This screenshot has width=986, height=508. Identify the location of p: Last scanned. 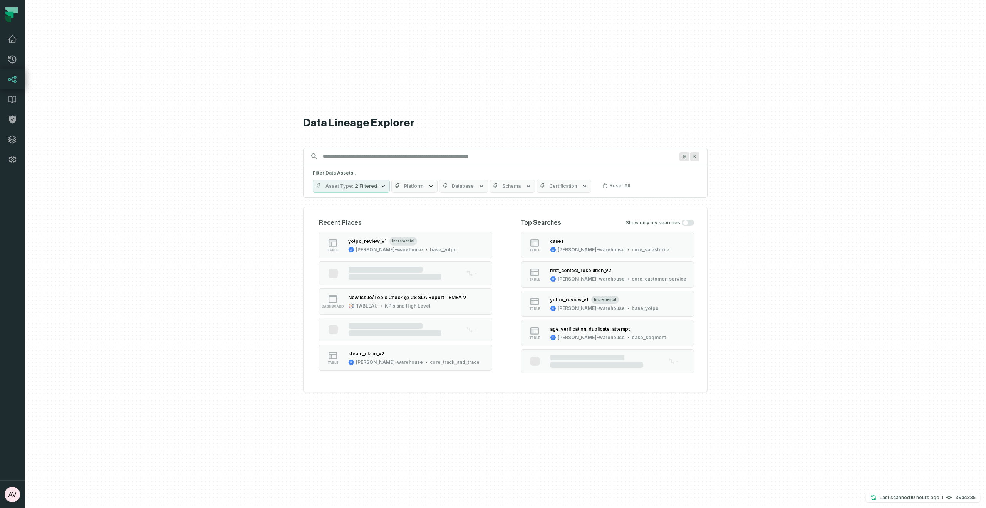
(909, 497).